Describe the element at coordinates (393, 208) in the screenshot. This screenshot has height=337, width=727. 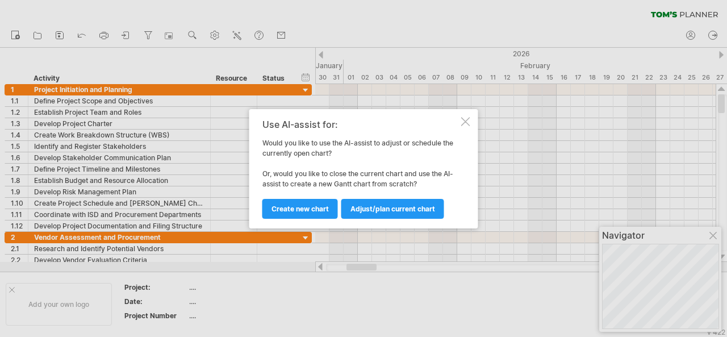
I see `span: Adjust/plan current chart` at that location.